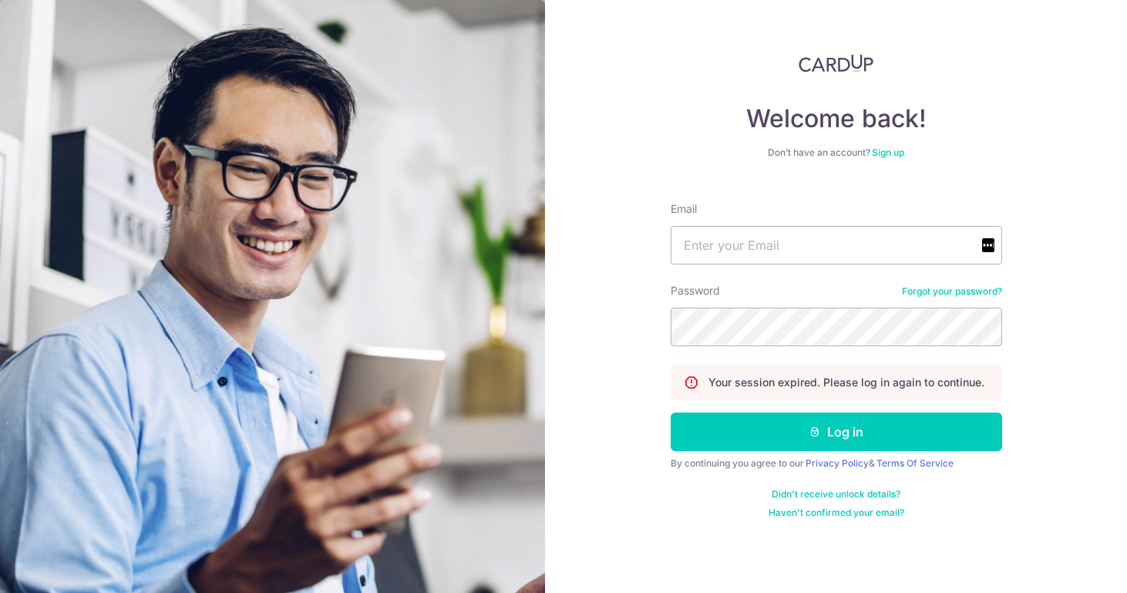  I want to click on input: Enter your Email, so click(837, 245).